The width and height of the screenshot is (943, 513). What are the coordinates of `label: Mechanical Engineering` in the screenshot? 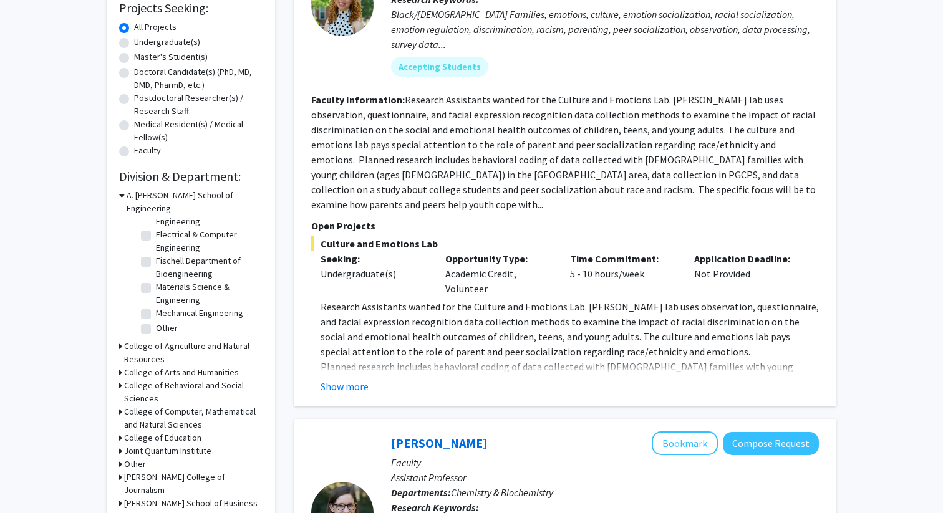 It's located at (200, 313).